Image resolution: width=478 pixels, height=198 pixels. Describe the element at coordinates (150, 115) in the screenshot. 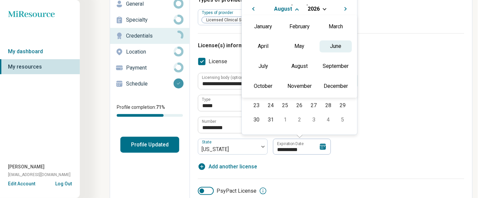

I see `div: Profile completion` at that location.